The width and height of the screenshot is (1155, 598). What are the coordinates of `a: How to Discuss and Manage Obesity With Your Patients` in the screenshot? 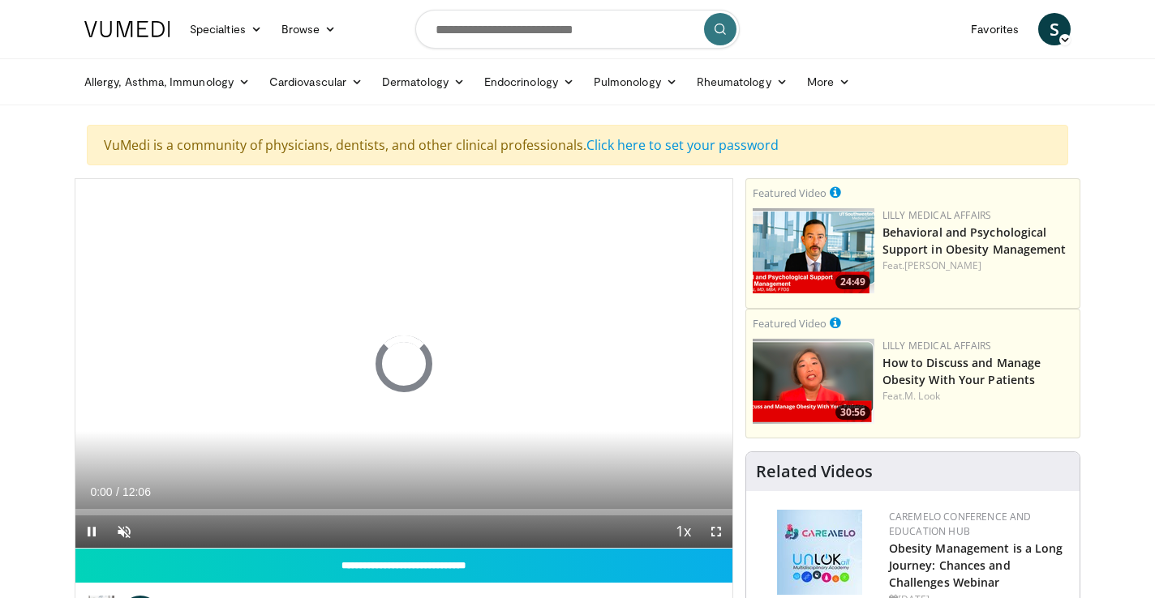 It's located at (962, 371).